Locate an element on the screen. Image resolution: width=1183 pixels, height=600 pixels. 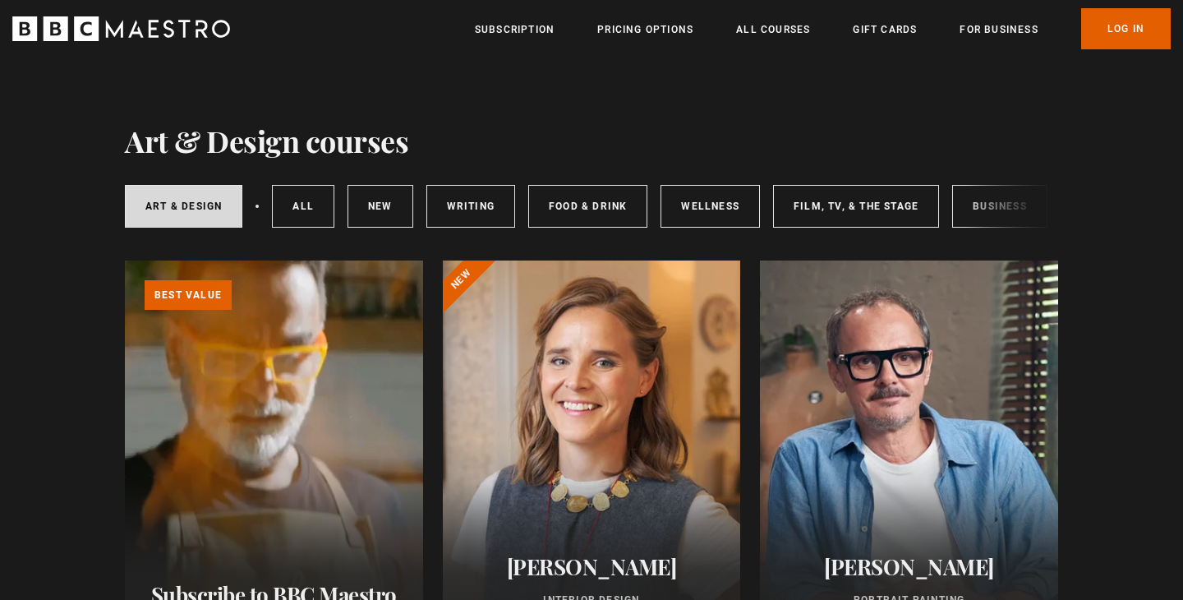
h1: Art & Design courses is located at coordinates (266, 140).